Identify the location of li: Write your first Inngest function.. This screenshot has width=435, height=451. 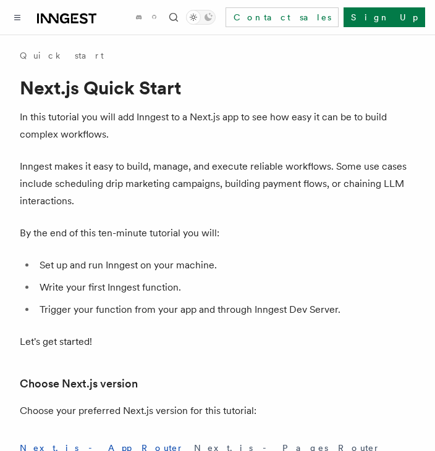
(225, 288).